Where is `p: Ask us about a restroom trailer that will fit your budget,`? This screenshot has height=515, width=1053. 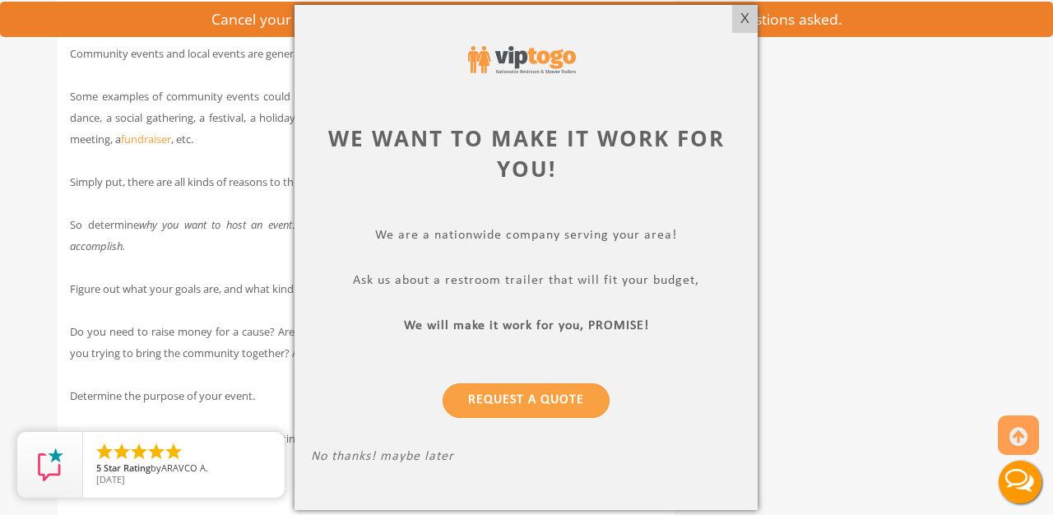 p: Ask us about a restroom trailer that will fit your budget, is located at coordinates (526, 282).